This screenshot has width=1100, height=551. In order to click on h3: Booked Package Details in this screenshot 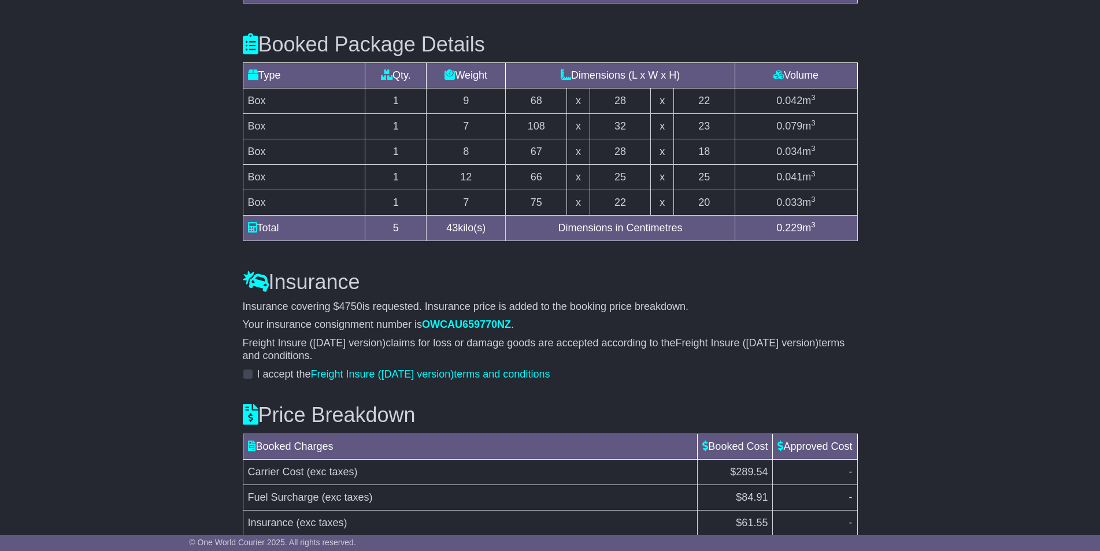, I will do `click(550, 45)`.